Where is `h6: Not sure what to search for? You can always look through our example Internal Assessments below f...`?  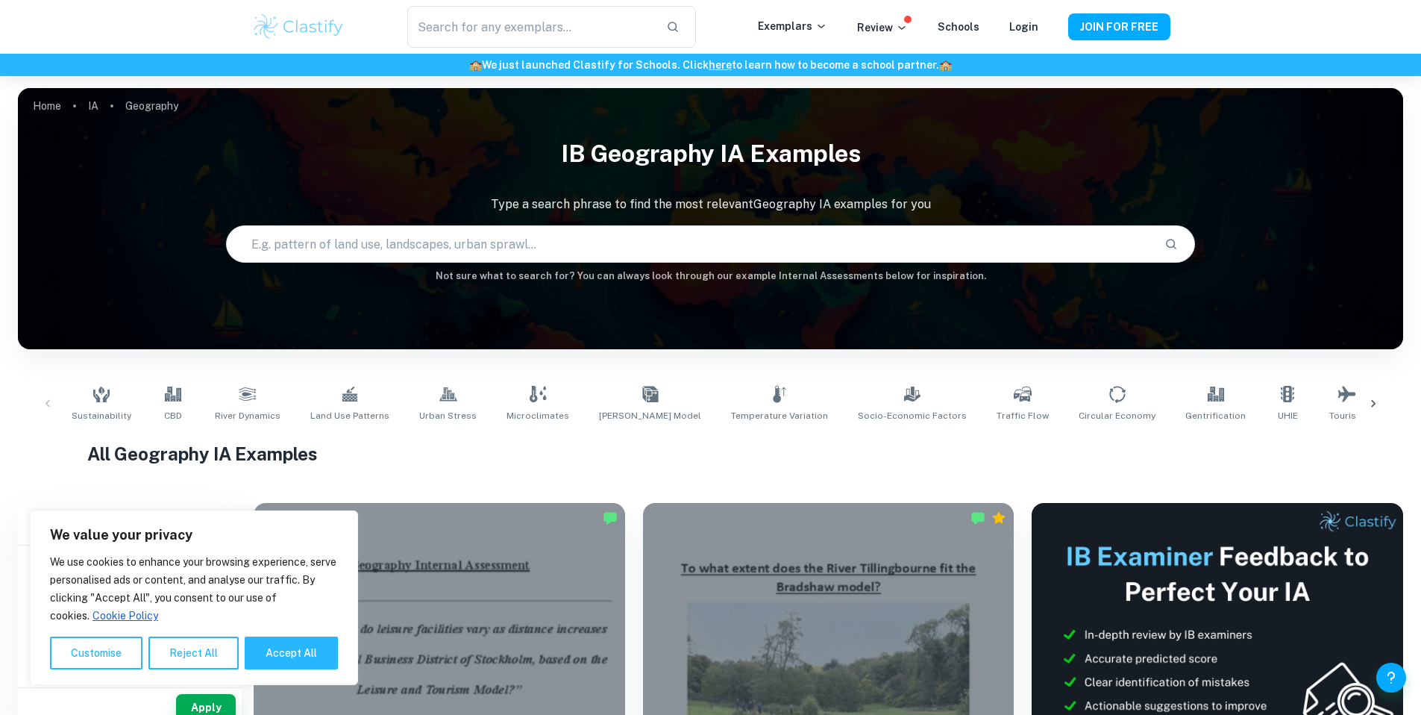
h6: Not sure what to search for? You can always look through our example Internal Assessments below f... is located at coordinates (710, 276).